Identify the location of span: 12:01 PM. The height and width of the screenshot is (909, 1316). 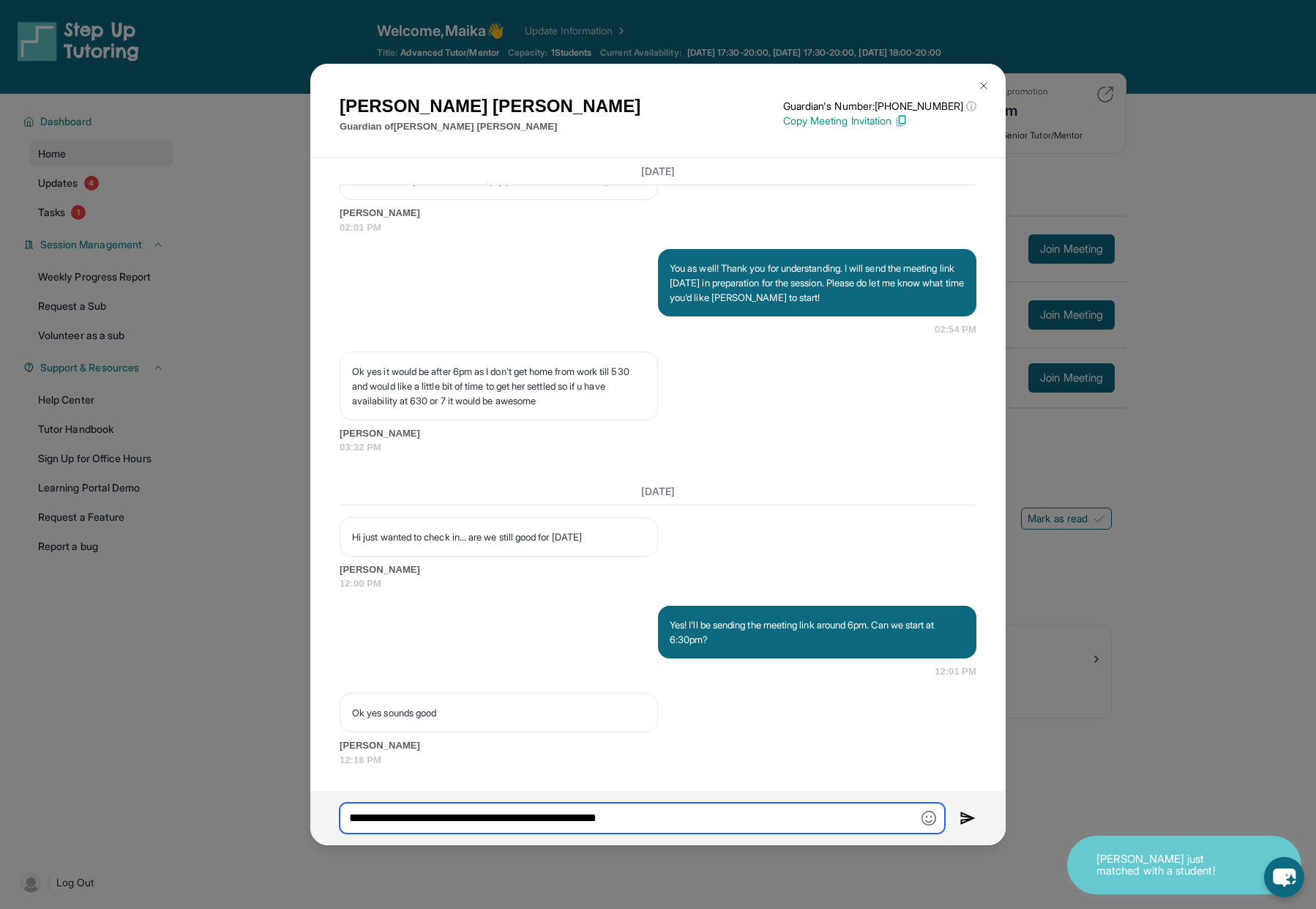
(956, 672).